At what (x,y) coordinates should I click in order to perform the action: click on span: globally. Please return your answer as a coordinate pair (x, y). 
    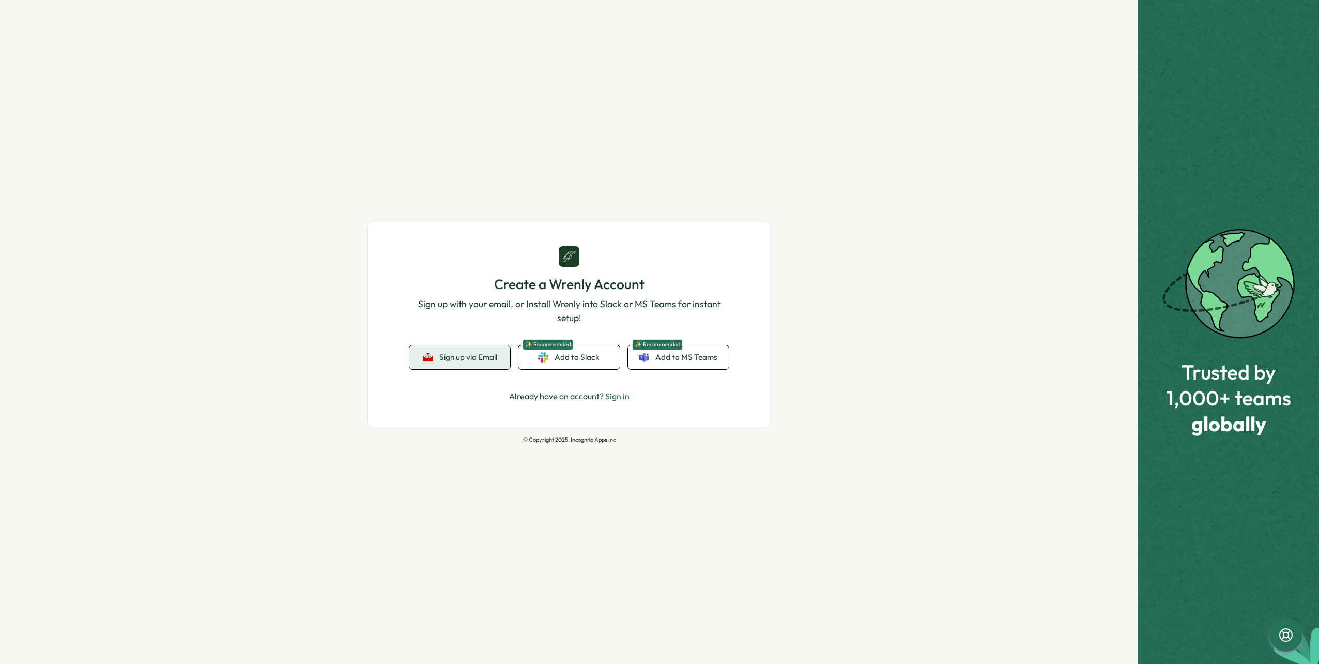
    Looking at the image, I should click on (1229, 423).